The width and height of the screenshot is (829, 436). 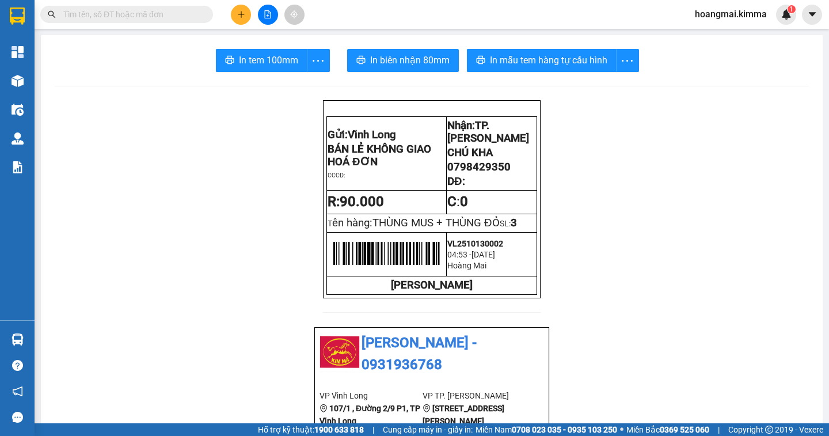 What do you see at coordinates (38, 24) in the screenshot?
I see `div: Vĩnh Long` at bounding box center [38, 24].